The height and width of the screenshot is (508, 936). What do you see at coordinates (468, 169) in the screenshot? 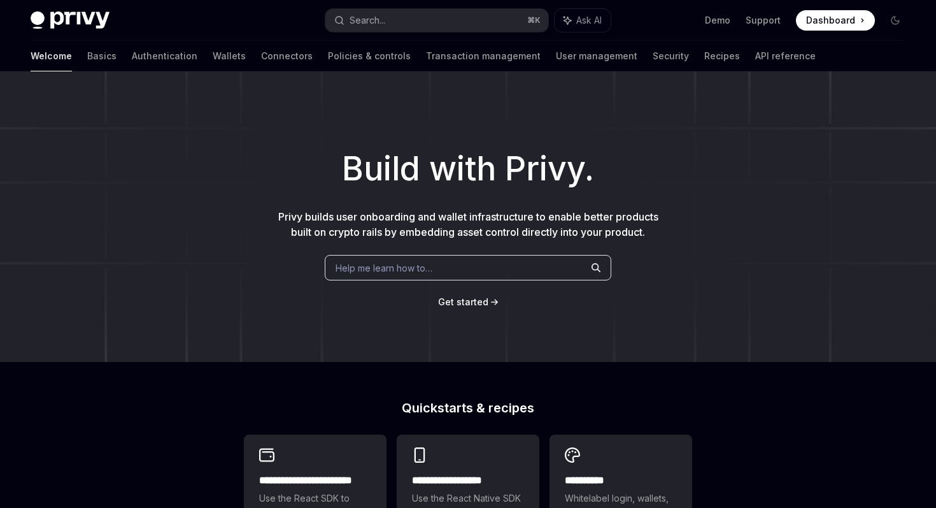
I see `h1: Build with Privy.` at bounding box center [468, 169].